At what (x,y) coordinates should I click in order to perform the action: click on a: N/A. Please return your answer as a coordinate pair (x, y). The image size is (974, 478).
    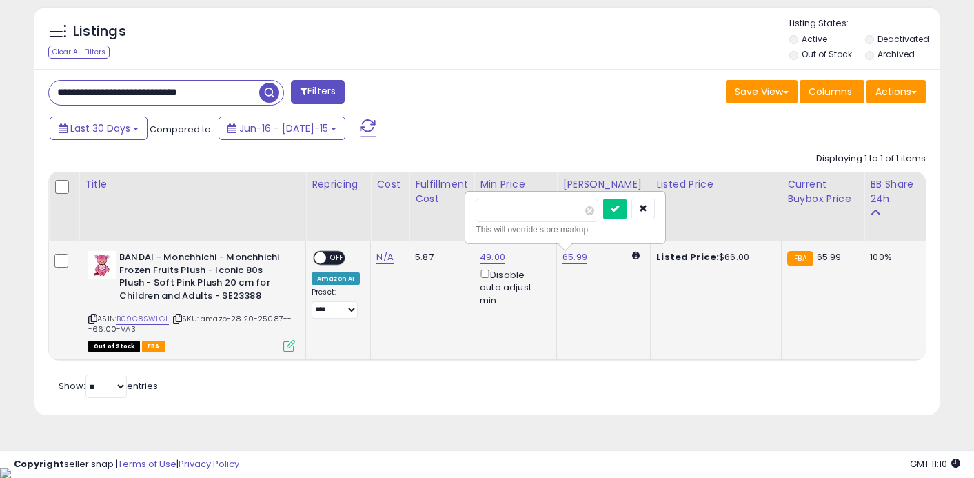
    Looking at the image, I should click on (385, 257).